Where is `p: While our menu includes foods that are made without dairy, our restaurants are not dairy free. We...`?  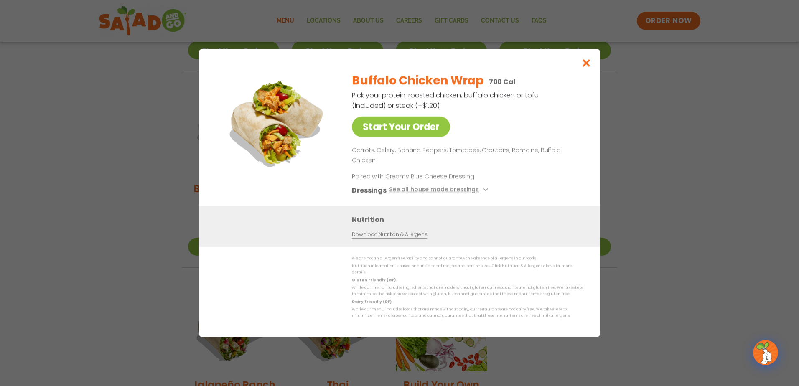
p: While our menu includes foods that are made without dairy, our restaurants are not dairy free. We... is located at coordinates (467, 312).